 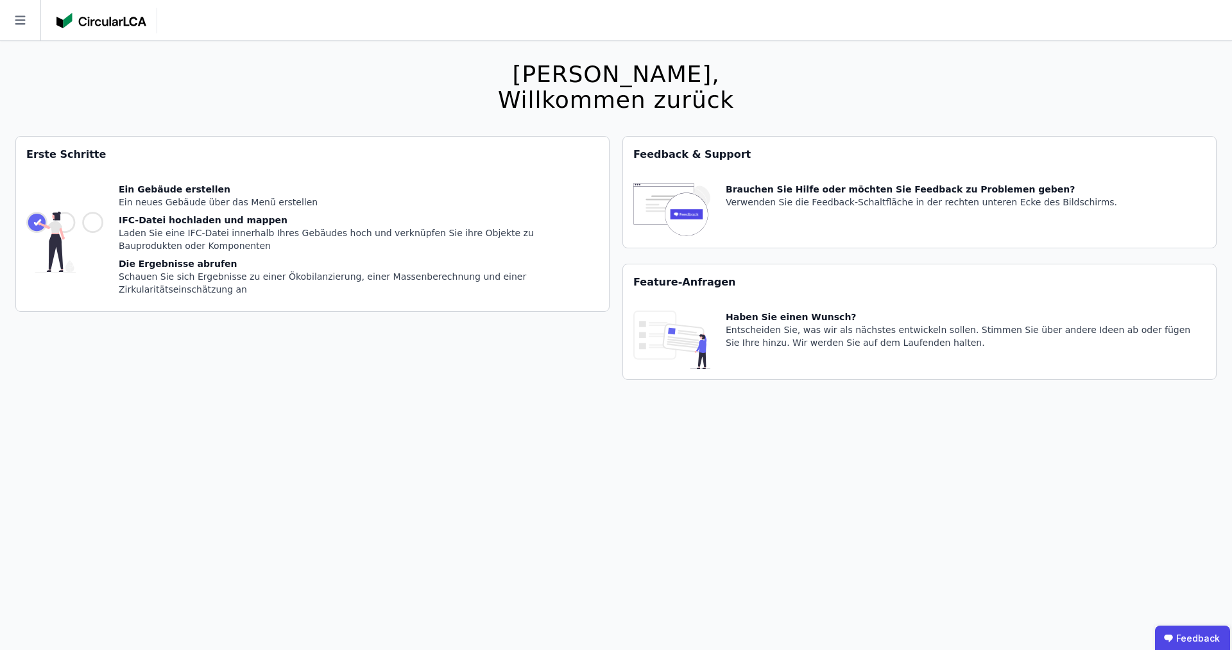 What do you see at coordinates (359, 264) in the screenshot?
I see `div: Die Ergebnisse abrufen` at bounding box center [359, 264].